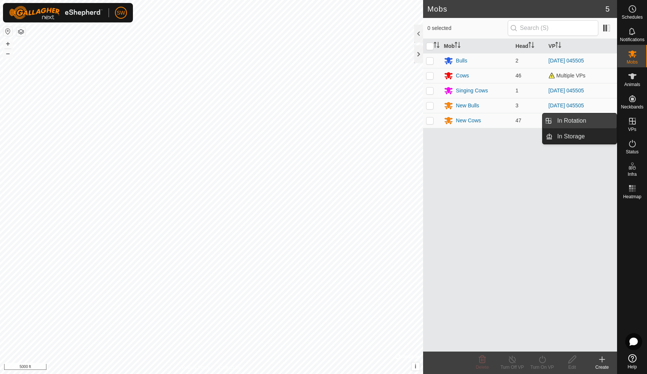 Image resolution: width=647 pixels, height=374 pixels. I want to click on a: In Rotation, so click(584, 121).